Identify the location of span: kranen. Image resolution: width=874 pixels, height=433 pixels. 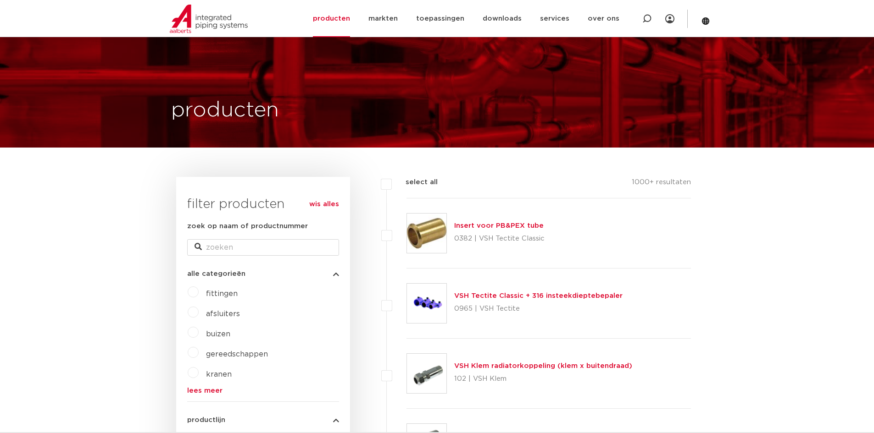
(219, 375).